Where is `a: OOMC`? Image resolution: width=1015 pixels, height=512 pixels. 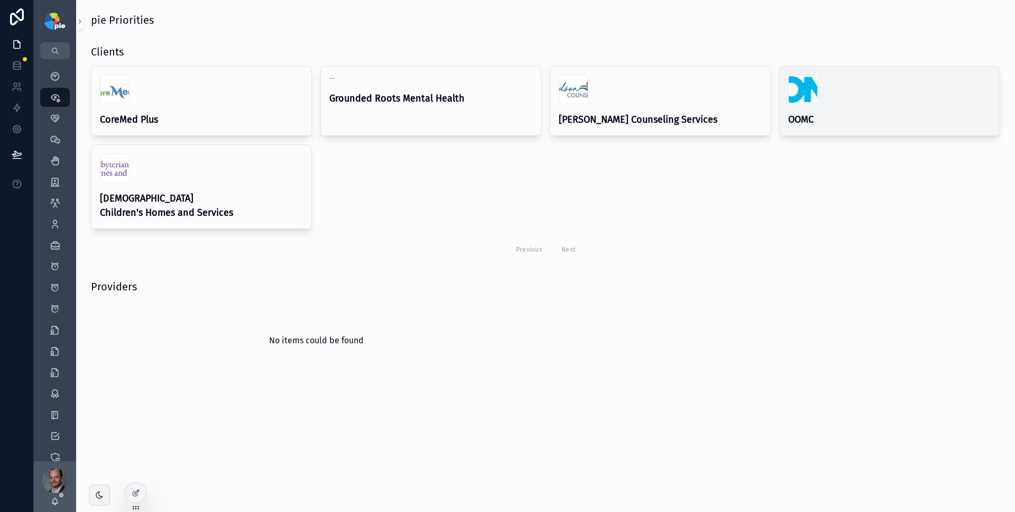
a: OOMC is located at coordinates (890, 100).